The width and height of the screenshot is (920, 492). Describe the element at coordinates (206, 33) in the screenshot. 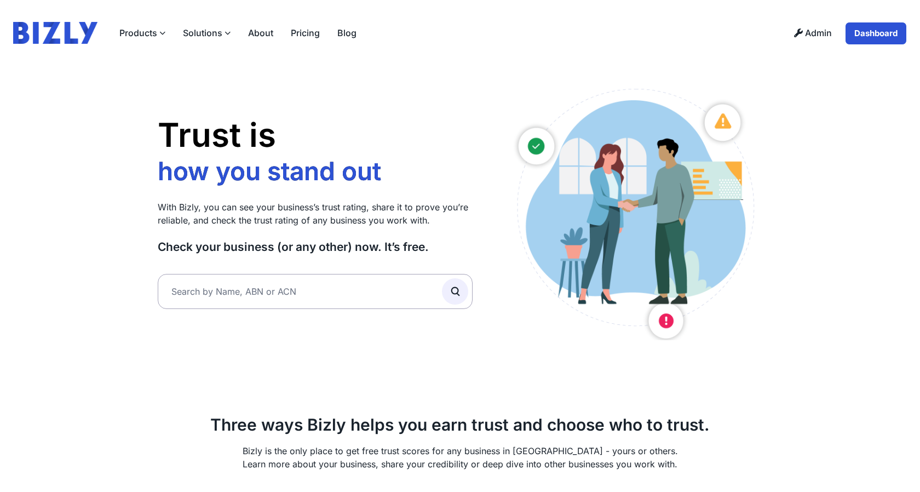

I see `label: Solutions` at that location.